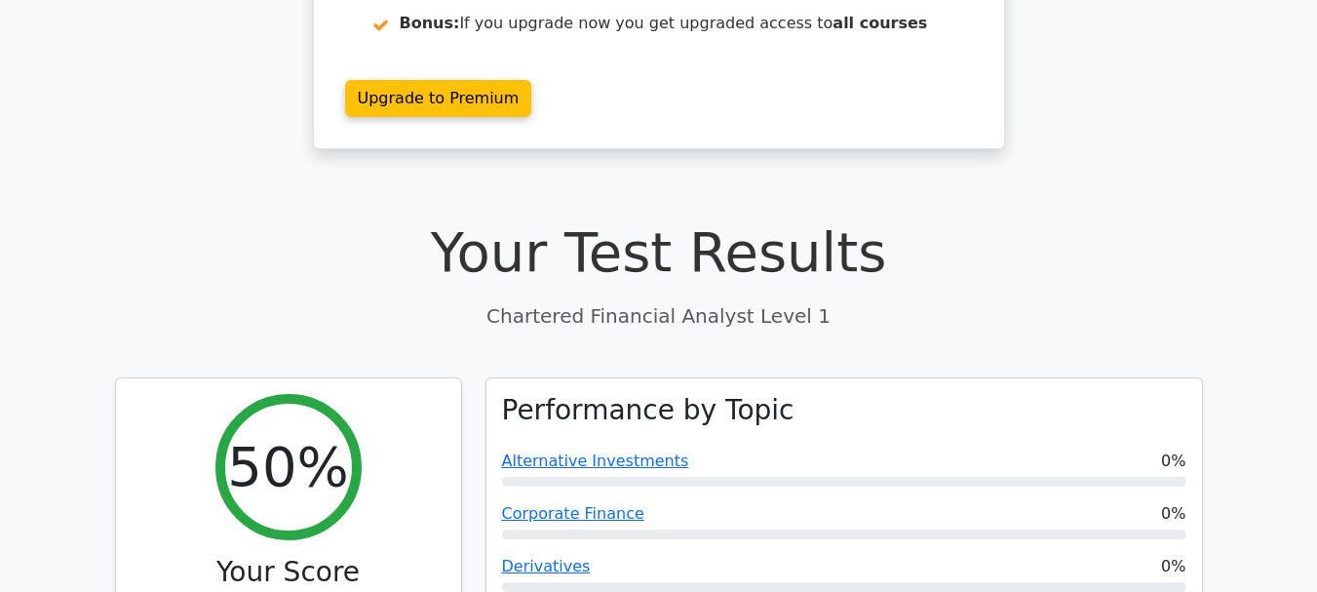 The height and width of the screenshot is (592, 1317). What do you see at coordinates (439, 98) in the screenshot?
I see `a: Upgrade to Premium` at bounding box center [439, 98].